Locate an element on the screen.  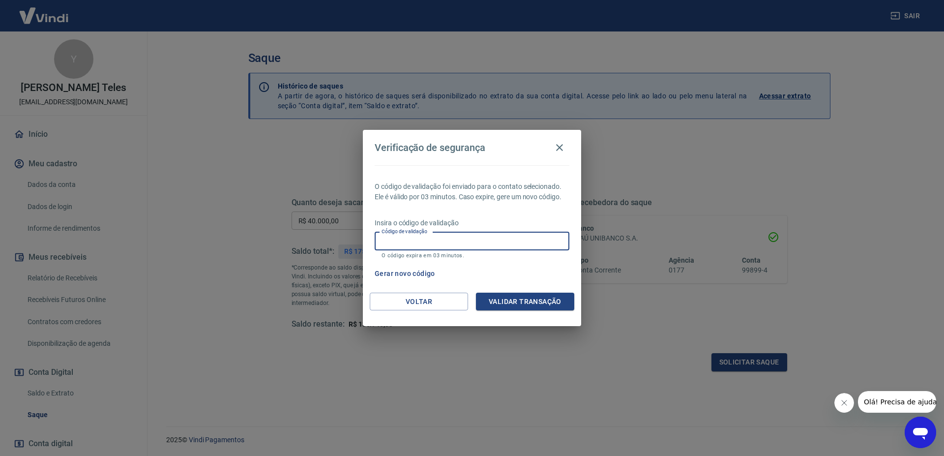
span: Olá! Precisa de ajuda? is located at coordinates (44, 11).